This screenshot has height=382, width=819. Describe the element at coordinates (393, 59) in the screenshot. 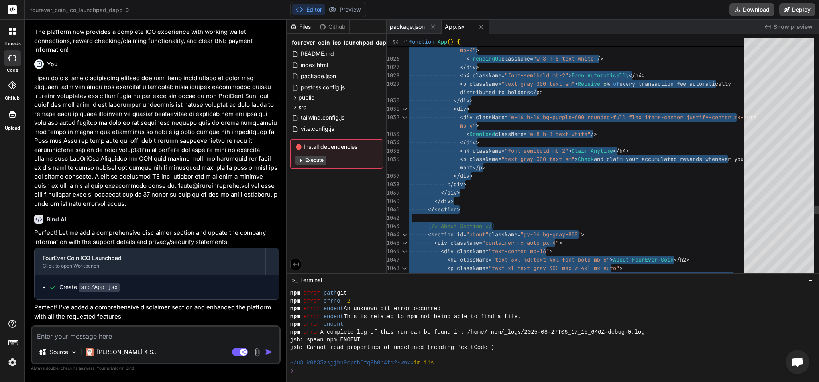

I see `div: 1026` at that location.